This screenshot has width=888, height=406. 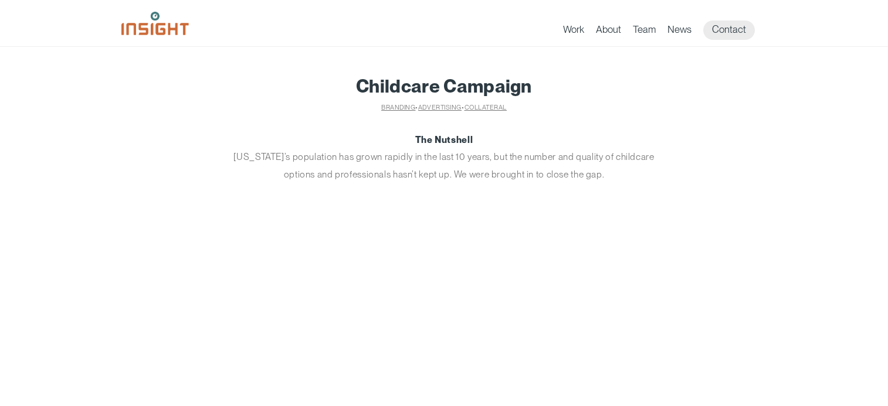 I want to click on a: Branding, so click(x=398, y=107).